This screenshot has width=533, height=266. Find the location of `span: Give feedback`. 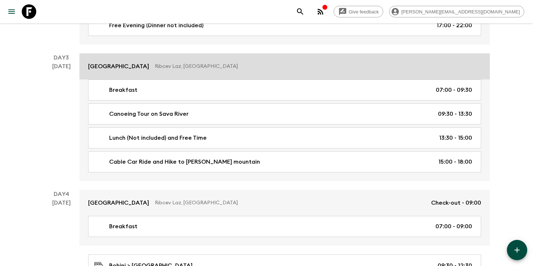

span: Give feedback is located at coordinates (364, 12).